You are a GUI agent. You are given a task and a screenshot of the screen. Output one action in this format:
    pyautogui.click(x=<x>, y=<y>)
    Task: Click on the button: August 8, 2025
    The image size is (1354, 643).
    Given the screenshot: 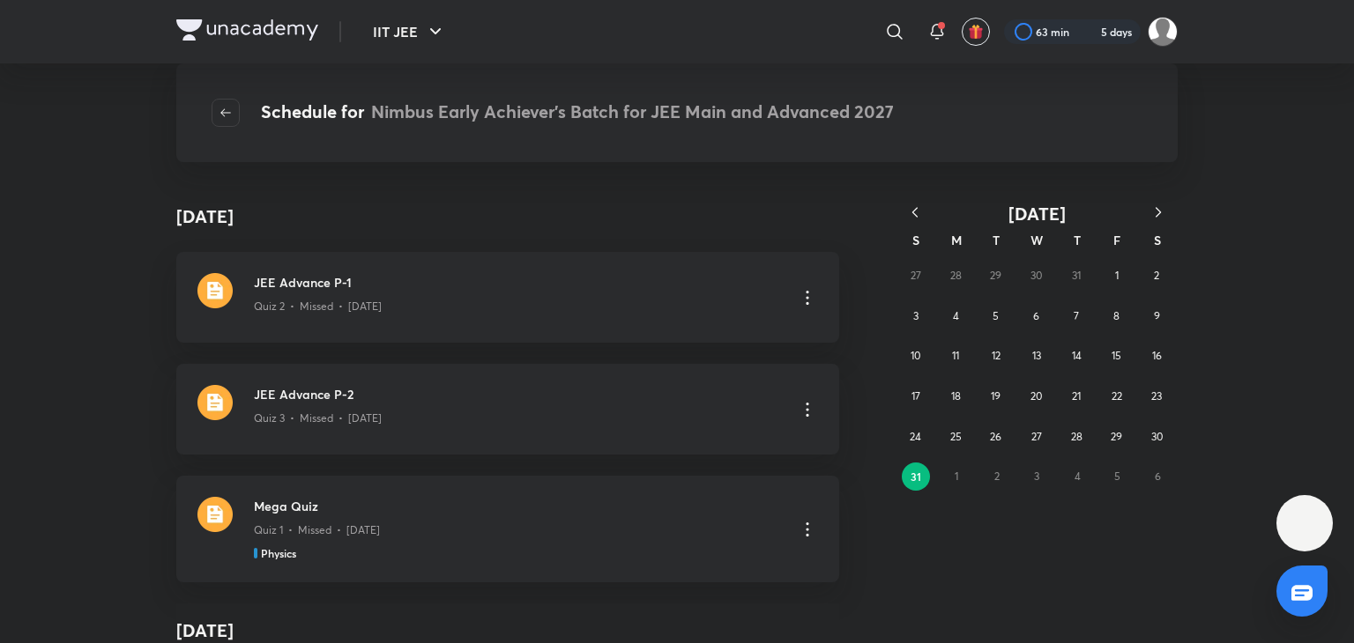 What is the action you would take?
    pyautogui.click(x=1117, y=316)
    